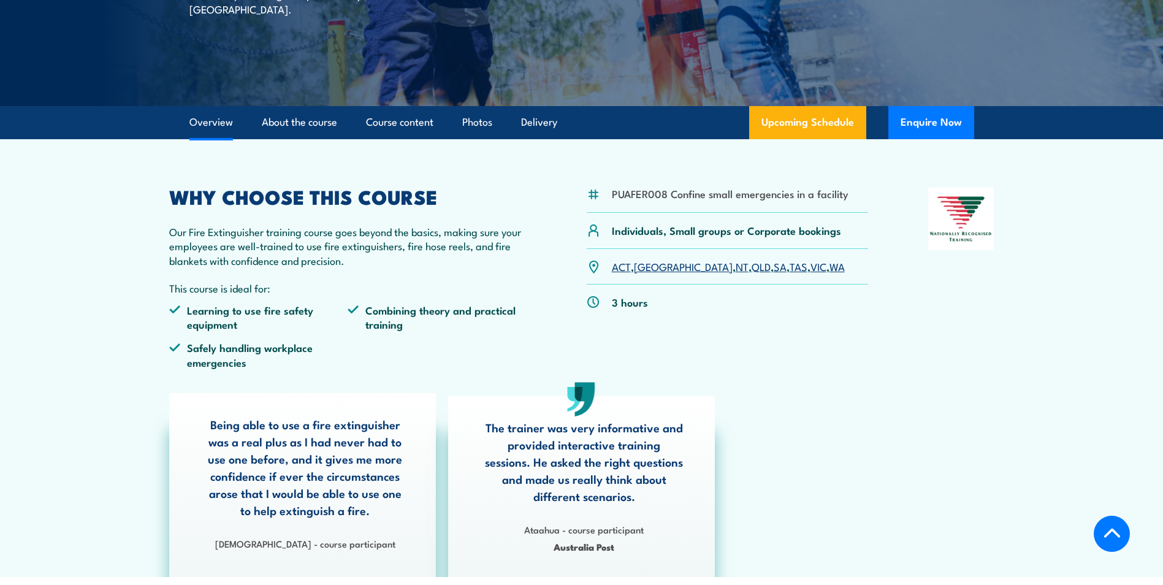 This screenshot has width=1163, height=585. I want to click on li: Learning to use fire safety equipment, so click(259, 317).